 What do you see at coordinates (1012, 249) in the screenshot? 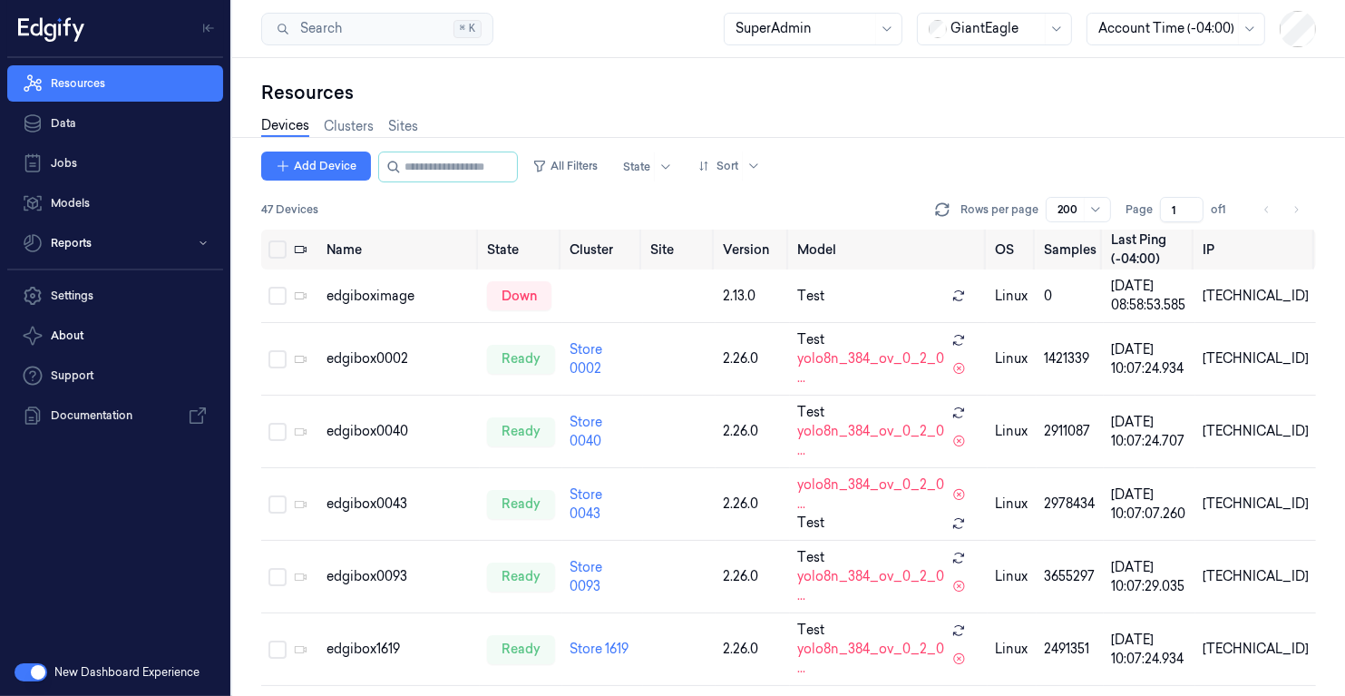
I see `th: OS` at bounding box center [1012, 249].